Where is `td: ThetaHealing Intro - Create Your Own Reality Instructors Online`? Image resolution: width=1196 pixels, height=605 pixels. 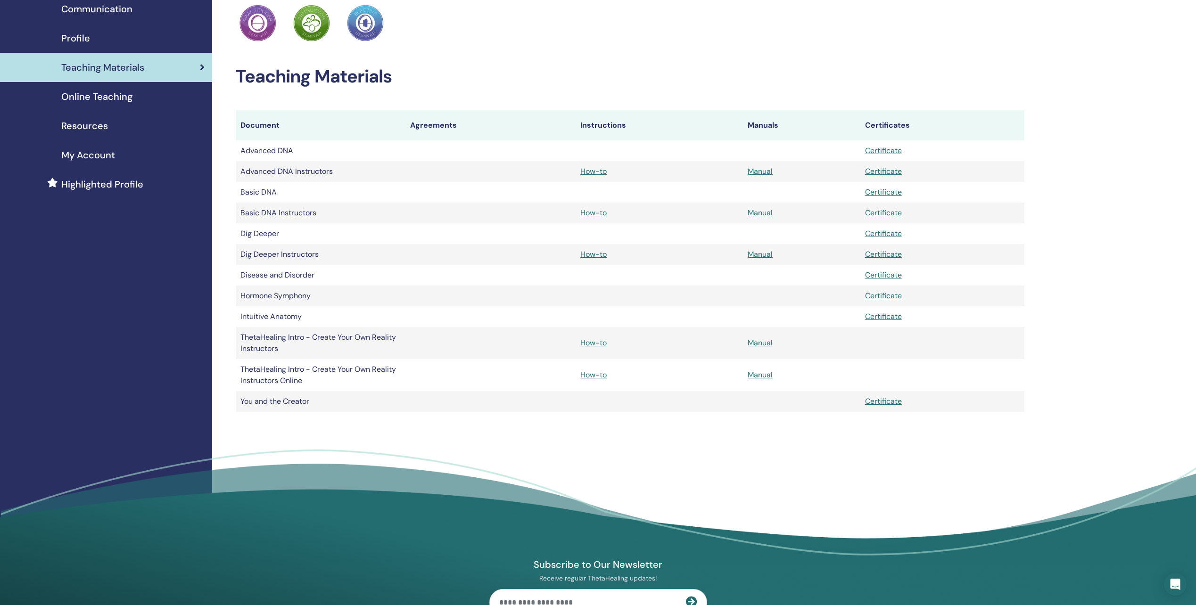
td: ThetaHealing Intro - Create Your Own Reality Instructors Online is located at coordinates (321, 375).